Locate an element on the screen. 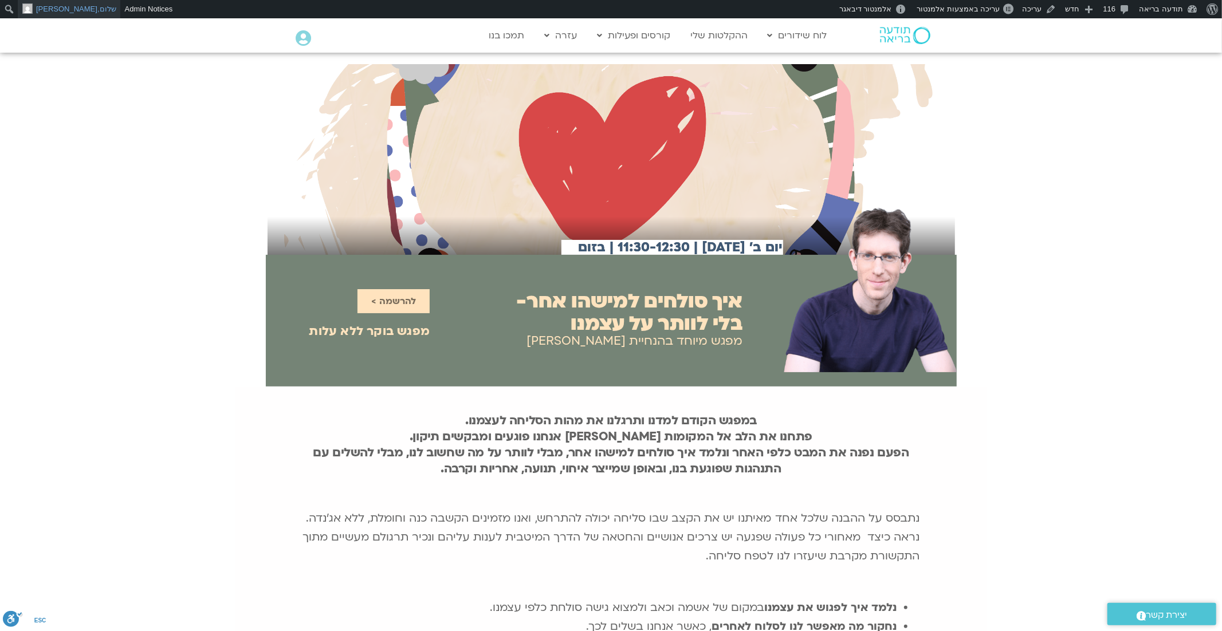  p: נתבסס על ההבנה שלכל אחד מאיתנו יש את הקצב שבו סליחה יכולה להתרחש, ואנו מזמינים הקשבה כנה וחומלת, ... is located at coordinates (611, 537).